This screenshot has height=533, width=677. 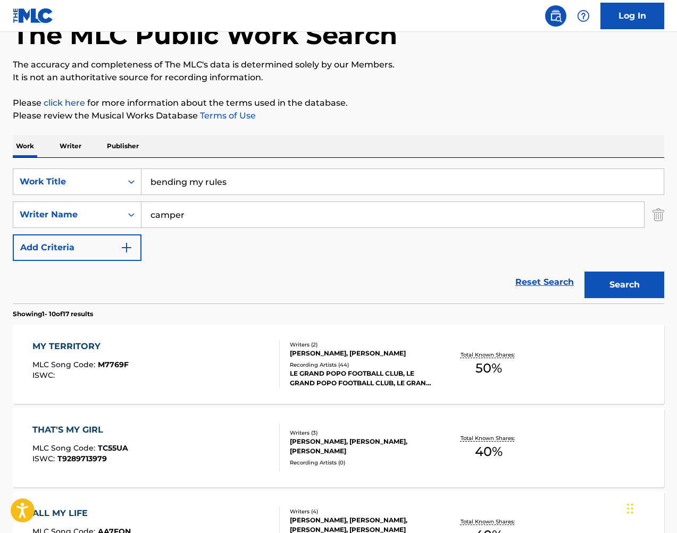 I want to click on button: Search, so click(x=624, y=285).